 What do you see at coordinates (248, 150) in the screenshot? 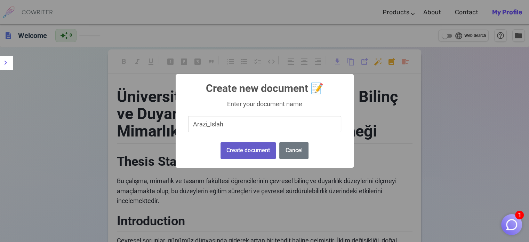
I see `button: Create document` at bounding box center [248, 150].